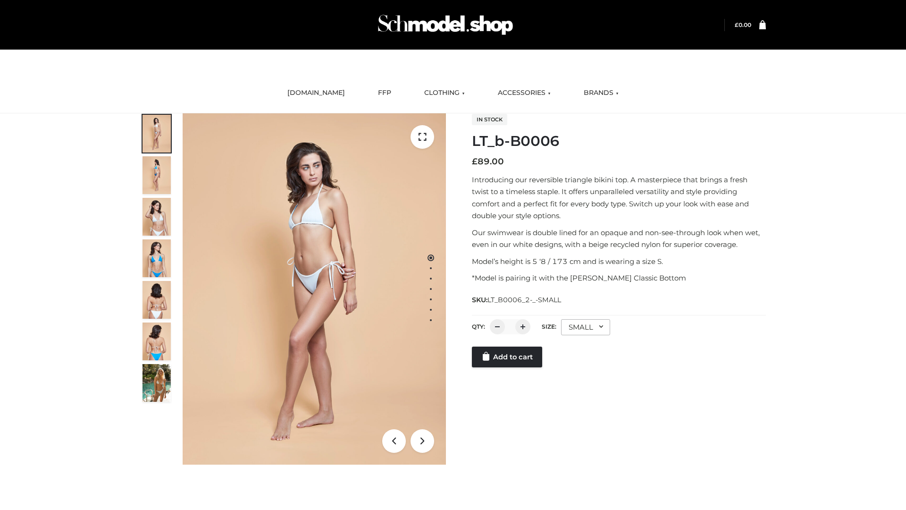 This screenshot has height=510, width=906. What do you see at coordinates (445, 25) in the screenshot?
I see `img: Schmodel Admin 964` at bounding box center [445, 25].